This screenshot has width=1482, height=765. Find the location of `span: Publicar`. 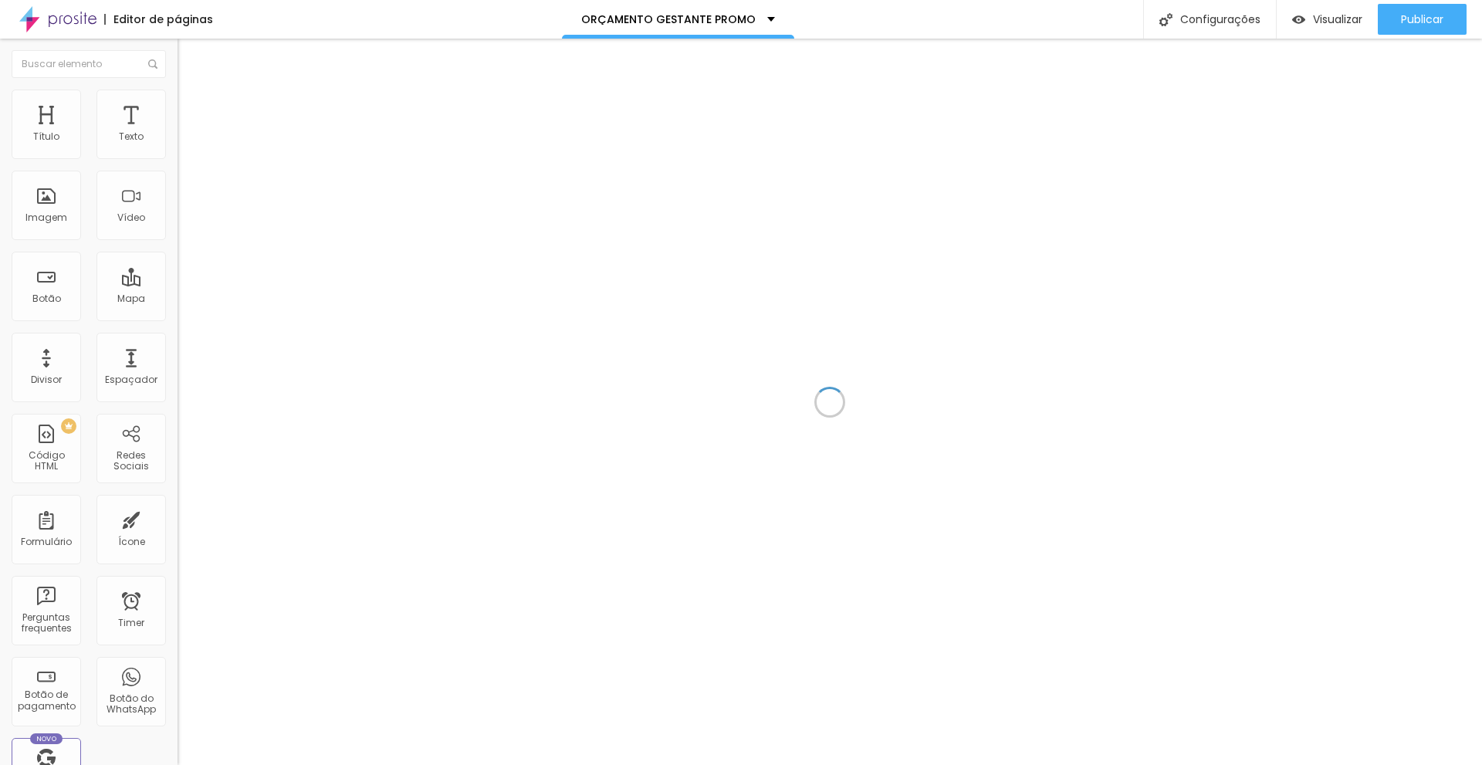

span: Publicar is located at coordinates (1422, 19).